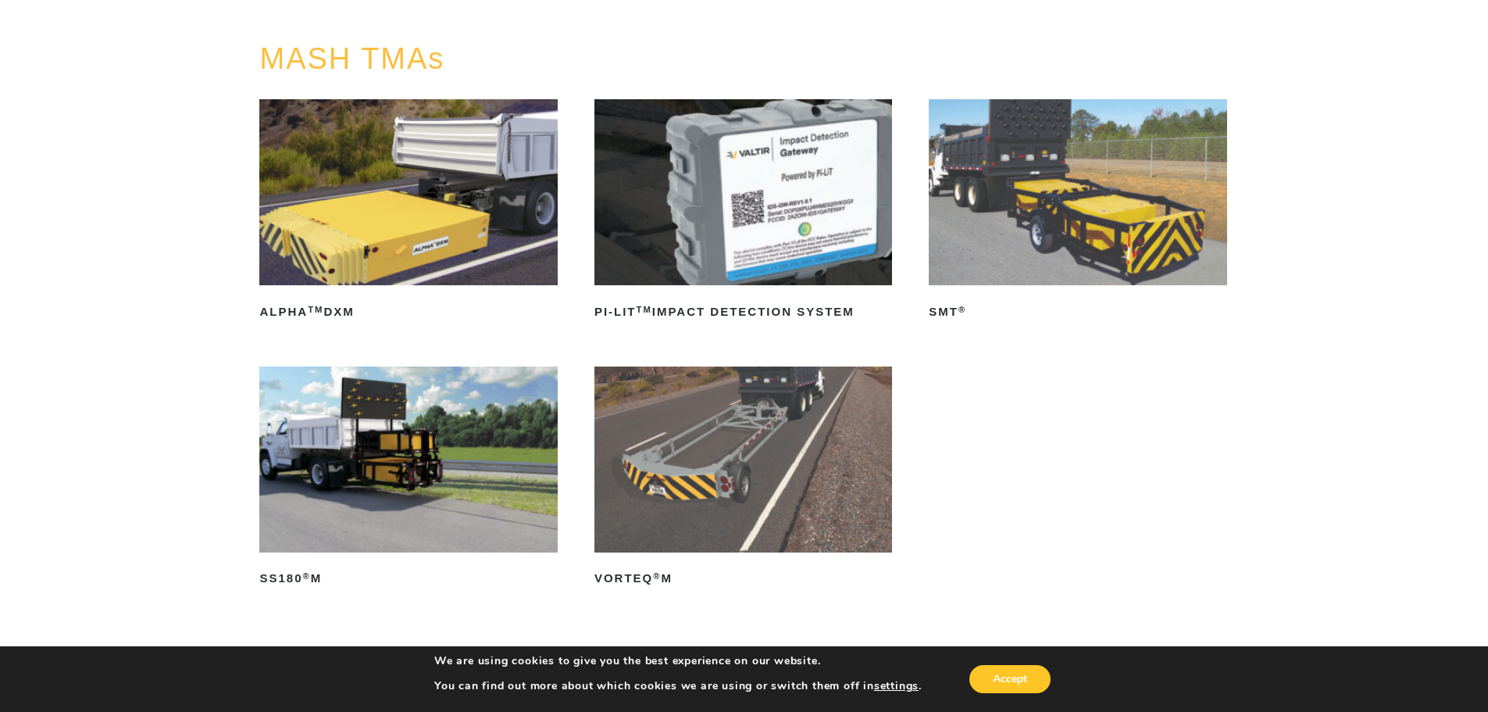 The width and height of the screenshot is (1488, 712). Describe the element at coordinates (1077, 312) in the screenshot. I see `h2: SMT` at that location.